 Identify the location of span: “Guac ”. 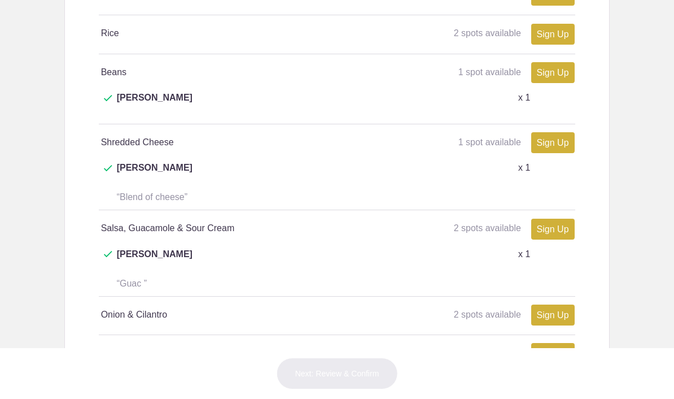
(132, 283).